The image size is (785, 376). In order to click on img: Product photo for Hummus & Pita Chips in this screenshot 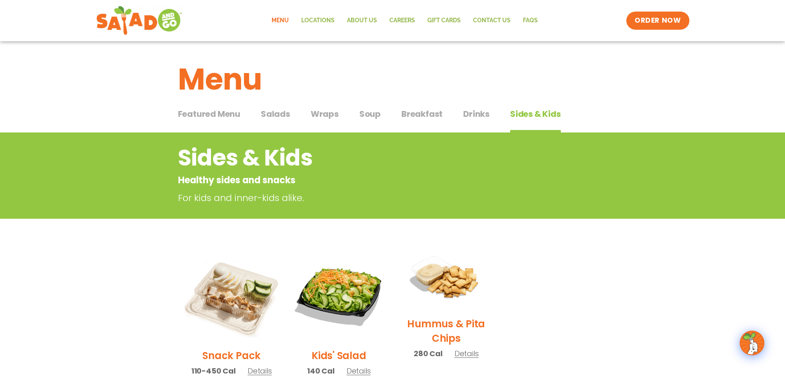, I will do `click(447, 278)`.